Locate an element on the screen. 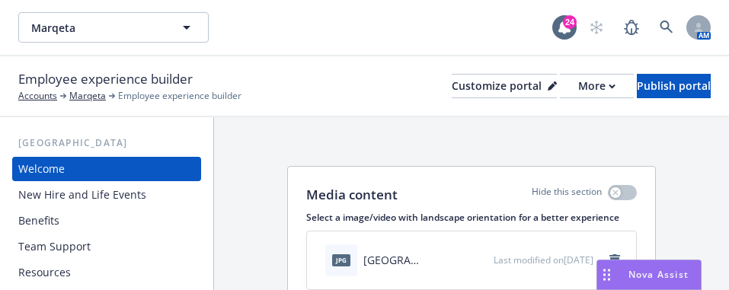 This screenshot has height=290, width=729. div: 24 is located at coordinates (569, 22).